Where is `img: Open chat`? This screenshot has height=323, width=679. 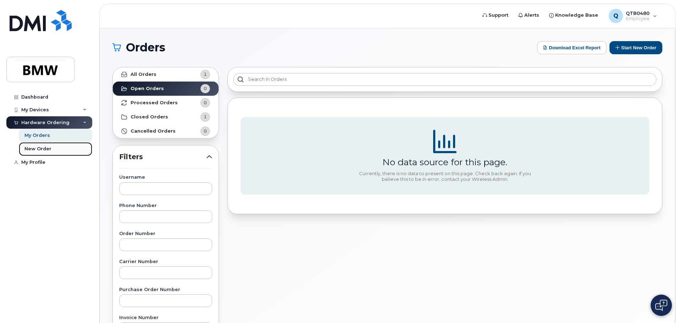
img: Open chat is located at coordinates (661, 305).